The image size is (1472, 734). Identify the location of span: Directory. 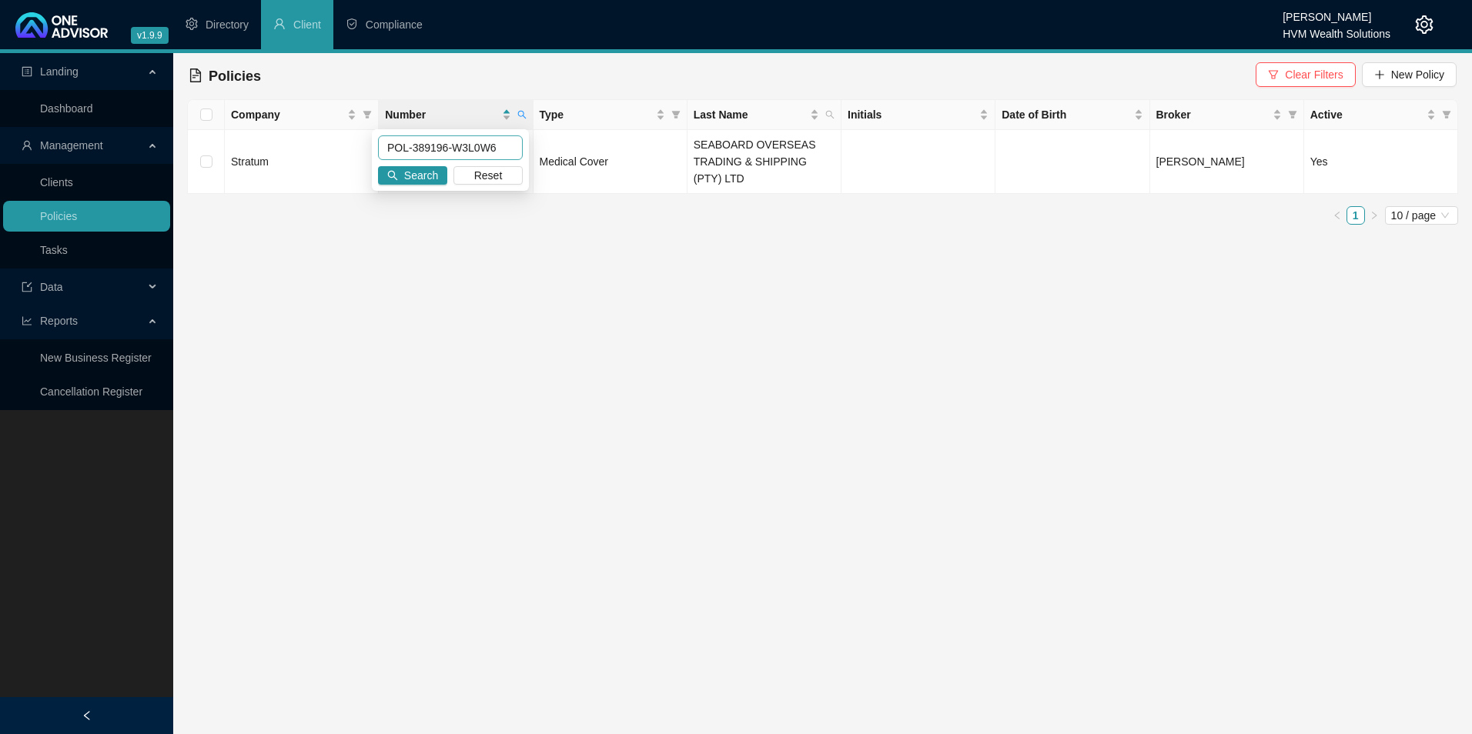
(227, 25).